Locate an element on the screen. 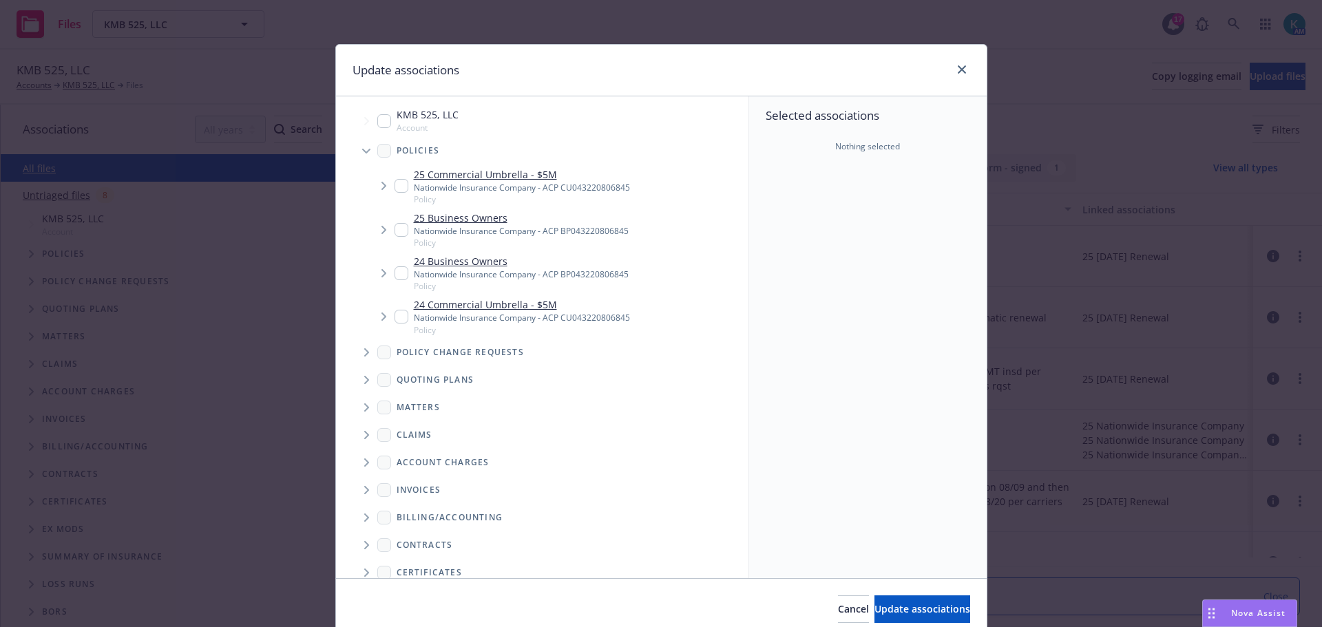  a: 24 Business Owners is located at coordinates (521, 261).